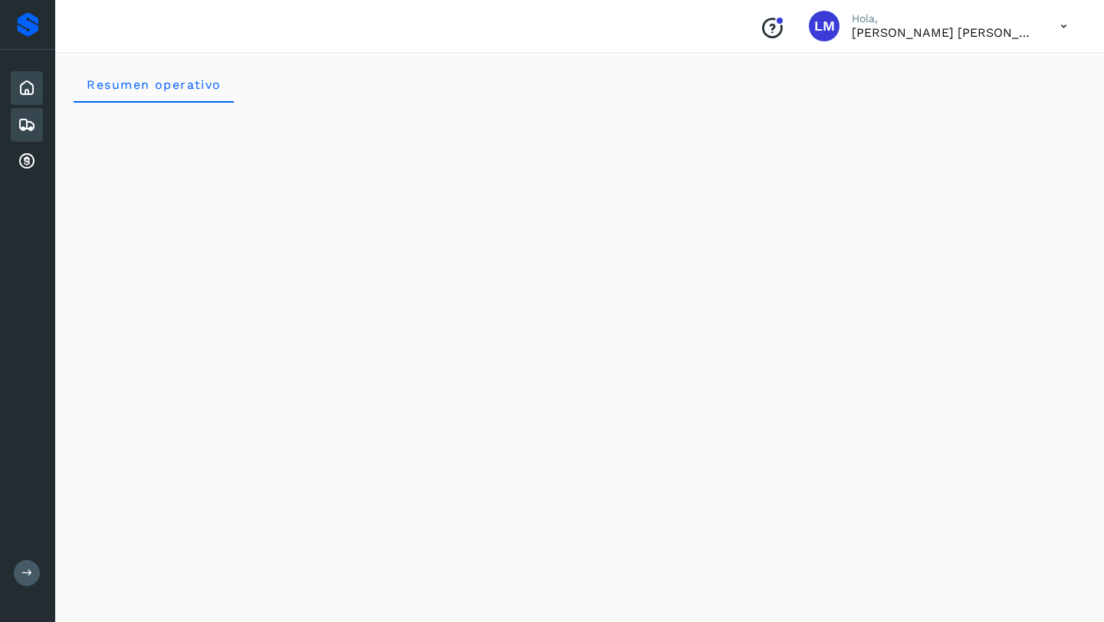  What do you see at coordinates (27, 125) in the screenshot?
I see `div: Embarques` at bounding box center [27, 125].